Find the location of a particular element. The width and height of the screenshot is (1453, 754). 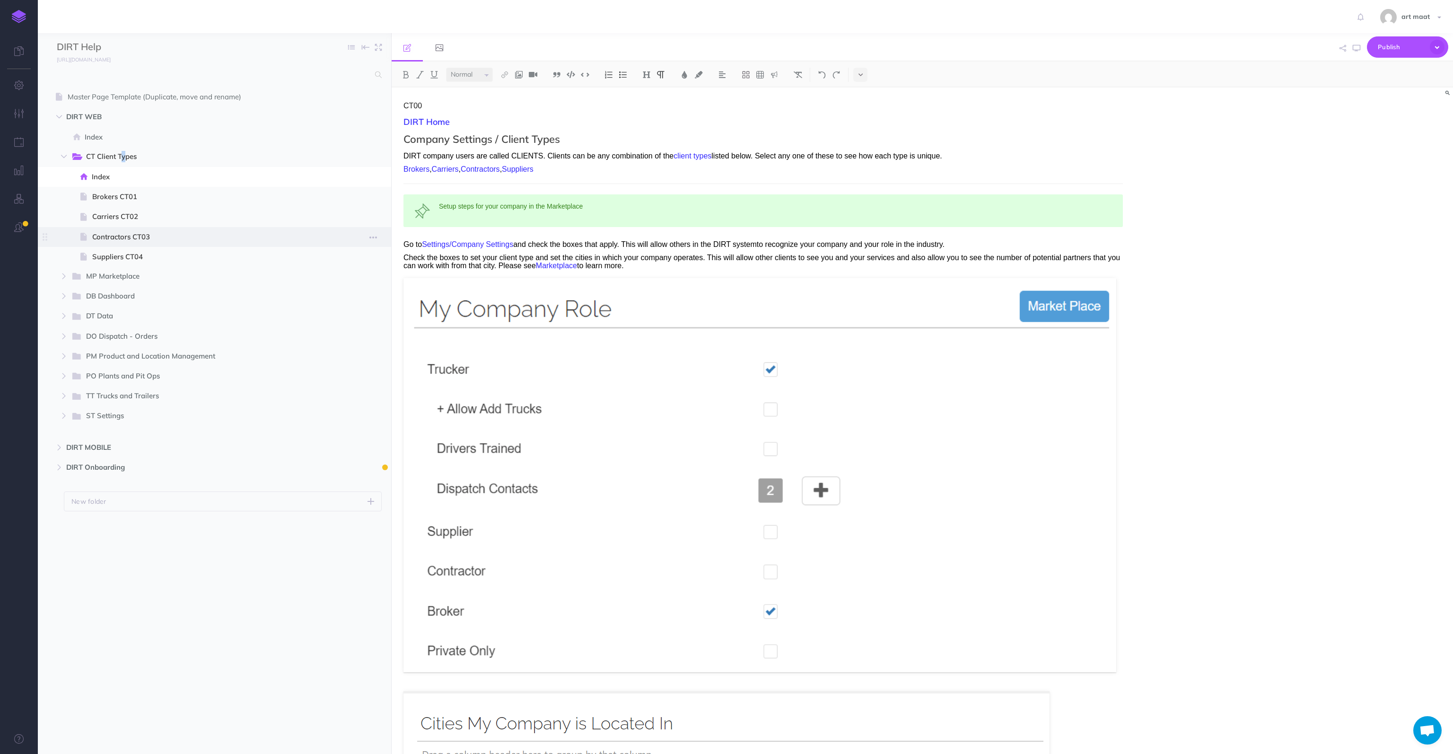

img: Add video button is located at coordinates (533, 75).